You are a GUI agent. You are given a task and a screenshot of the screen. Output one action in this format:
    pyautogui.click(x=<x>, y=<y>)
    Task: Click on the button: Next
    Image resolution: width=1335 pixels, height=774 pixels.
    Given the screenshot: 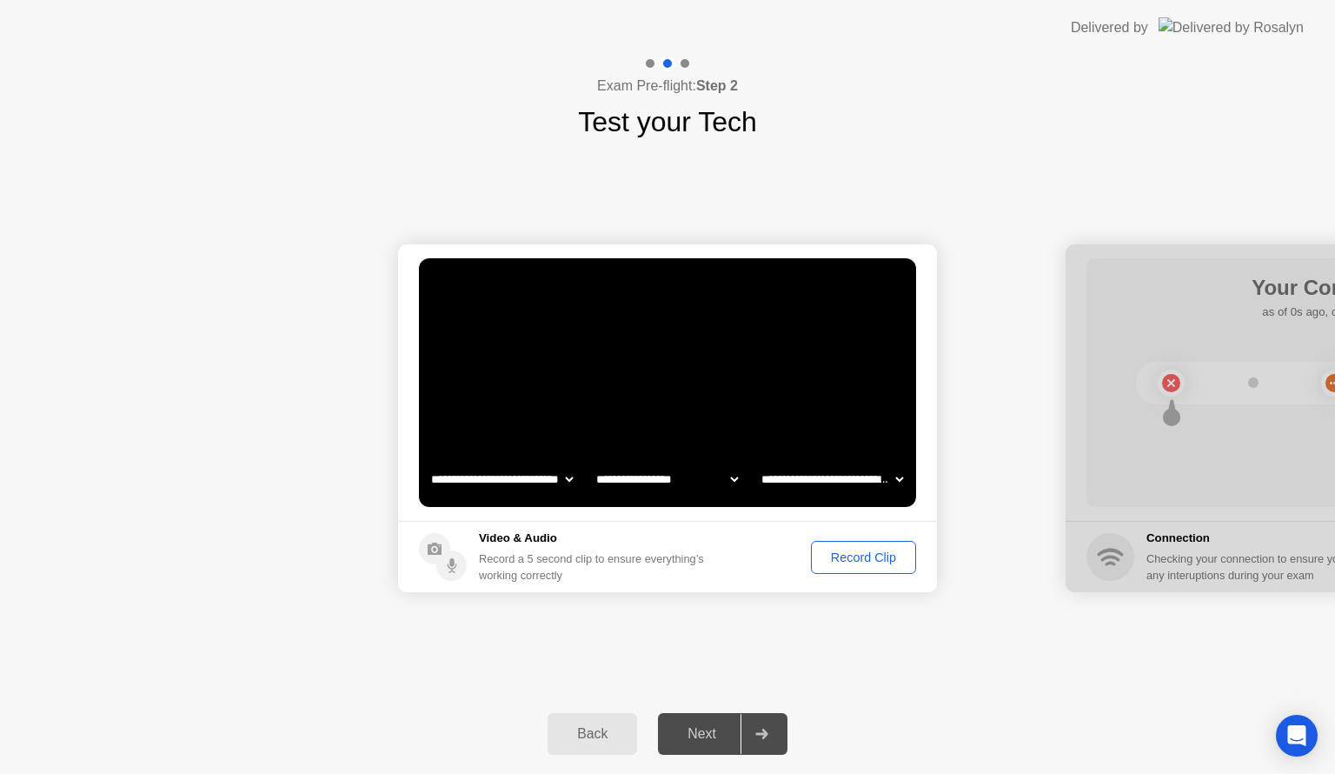 What is the action you would take?
    pyautogui.click(x=722, y=734)
    